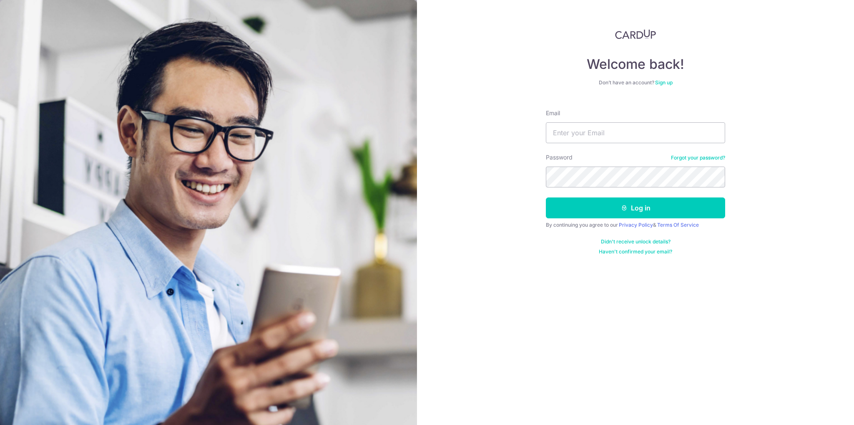  I want to click on img: CardUp Logo, so click(636, 34).